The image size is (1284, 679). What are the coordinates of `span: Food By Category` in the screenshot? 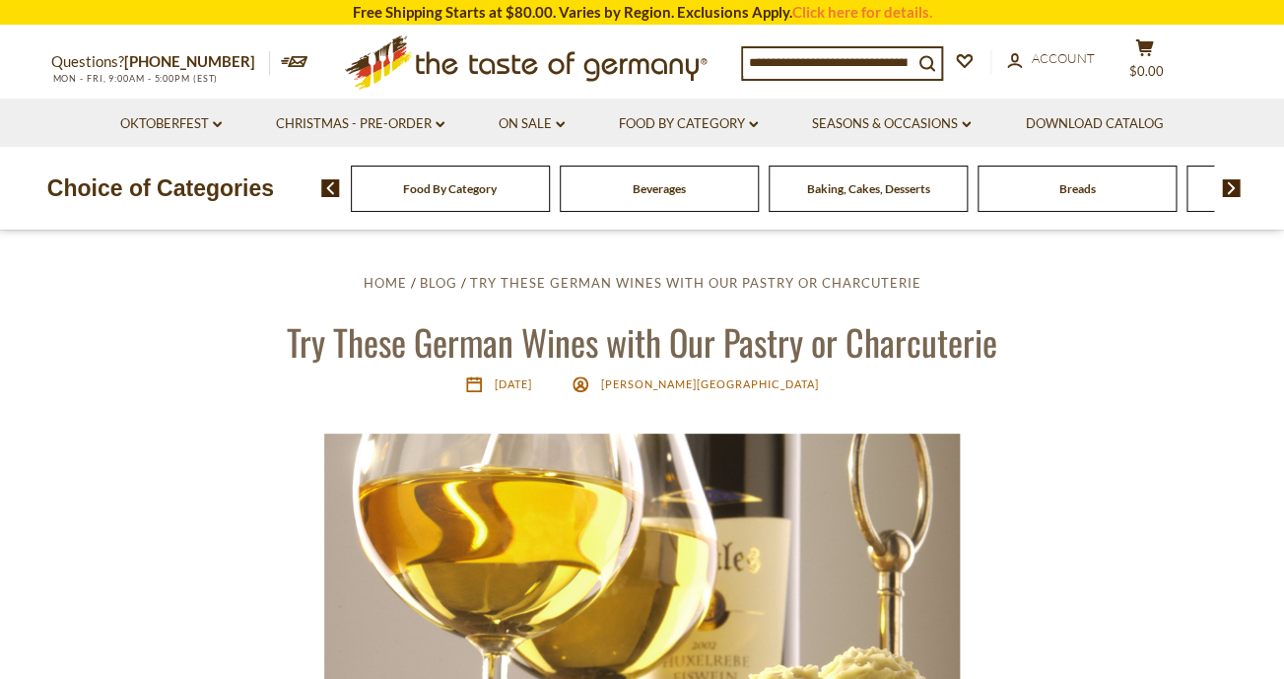 It's located at (449, 188).